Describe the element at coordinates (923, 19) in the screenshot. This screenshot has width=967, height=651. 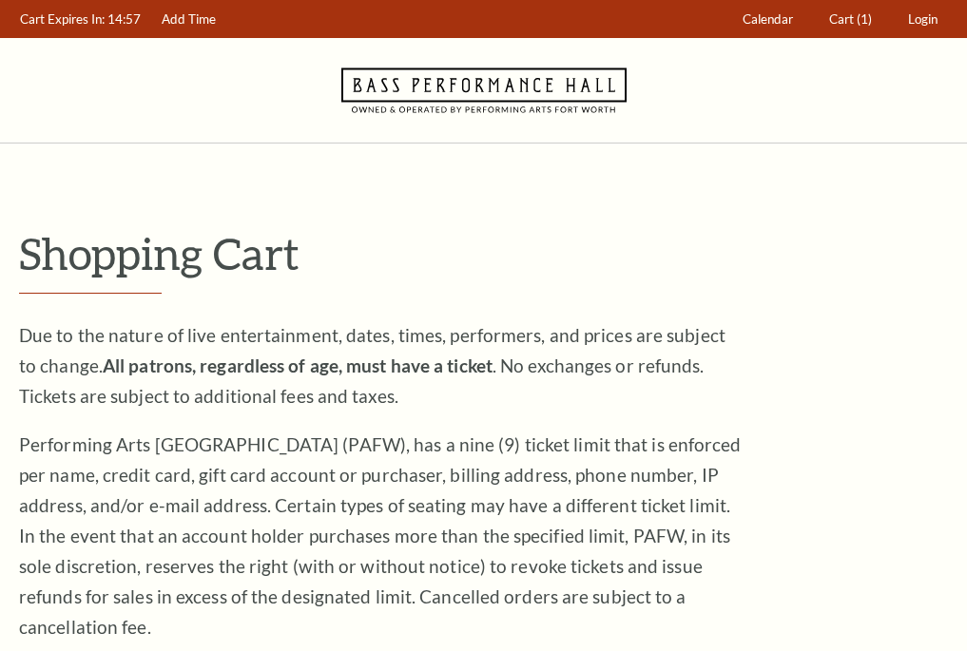
I see `a: Login` at that location.